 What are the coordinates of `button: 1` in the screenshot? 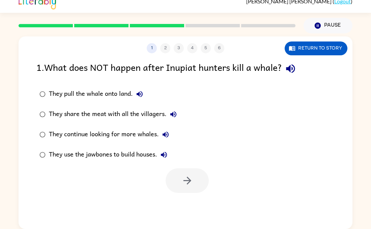 It's located at (152, 48).